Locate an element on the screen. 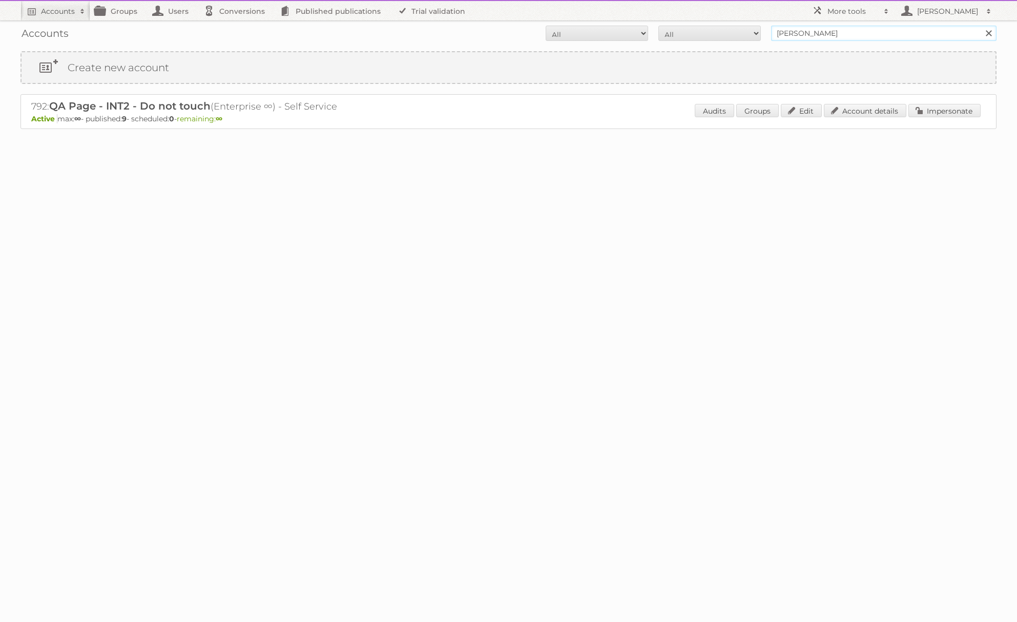 The width and height of the screenshot is (1017, 622). a: Users is located at coordinates (173, 11).